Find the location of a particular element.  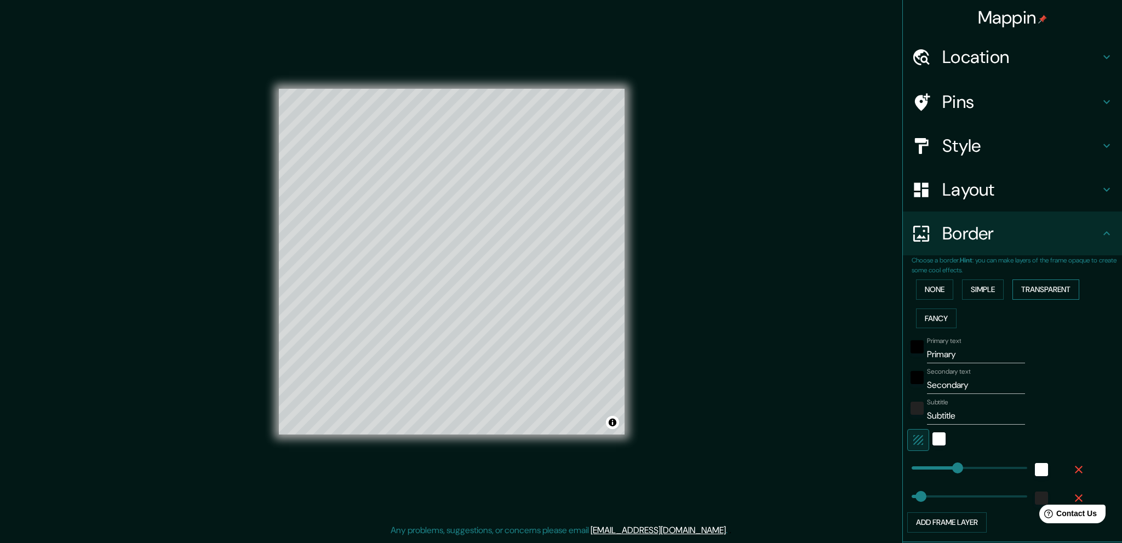

button: Toggle attribution is located at coordinates (612, 422).